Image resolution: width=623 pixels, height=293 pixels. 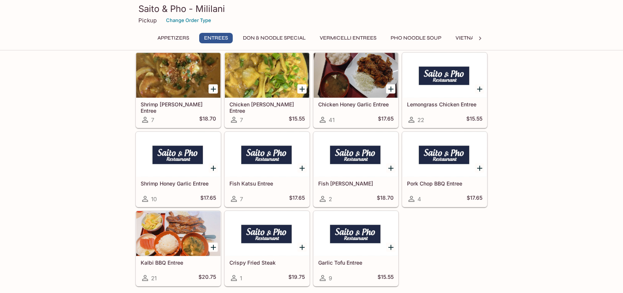 What do you see at coordinates (147, 20) in the screenshot?
I see `p: Pickup` at bounding box center [147, 20].